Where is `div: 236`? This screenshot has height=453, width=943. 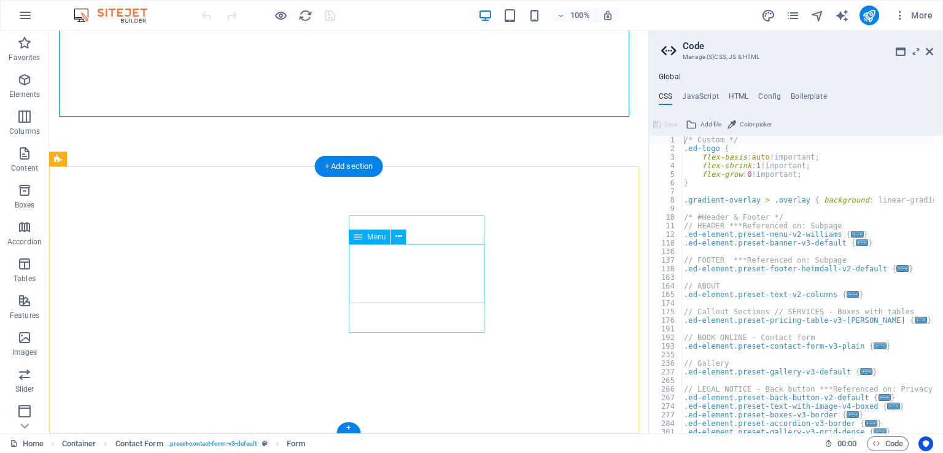 div: 236 is located at coordinates (666, 364).